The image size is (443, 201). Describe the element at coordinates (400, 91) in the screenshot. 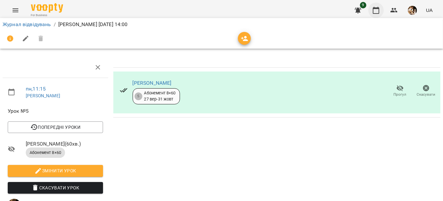

I see `button: Прогул` at that location.